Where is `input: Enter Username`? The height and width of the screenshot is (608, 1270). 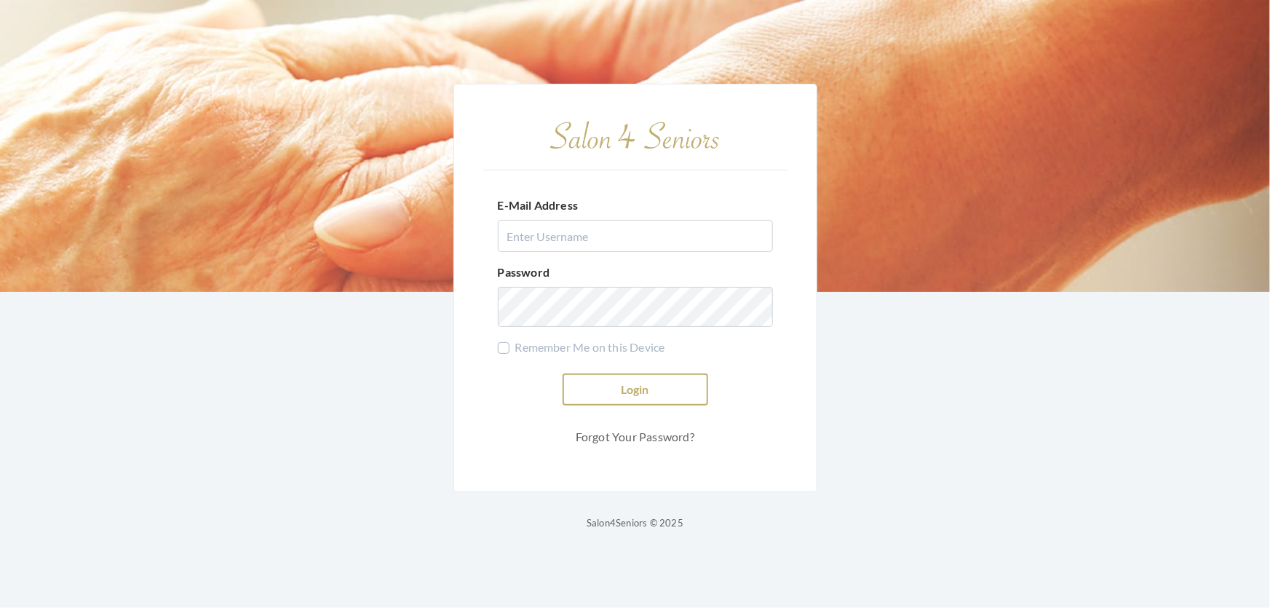 input: Enter Username is located at coordinates (635, 236).